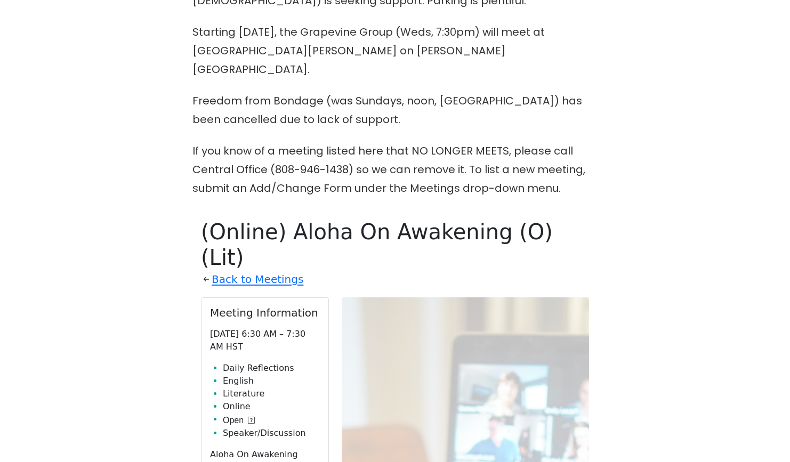 Image resolution: width=790 pixels, height=462 pixels. What do you see at coordinates (271, 381) in the screenshot?
I see `li: English` at bounding box center [271, 381].